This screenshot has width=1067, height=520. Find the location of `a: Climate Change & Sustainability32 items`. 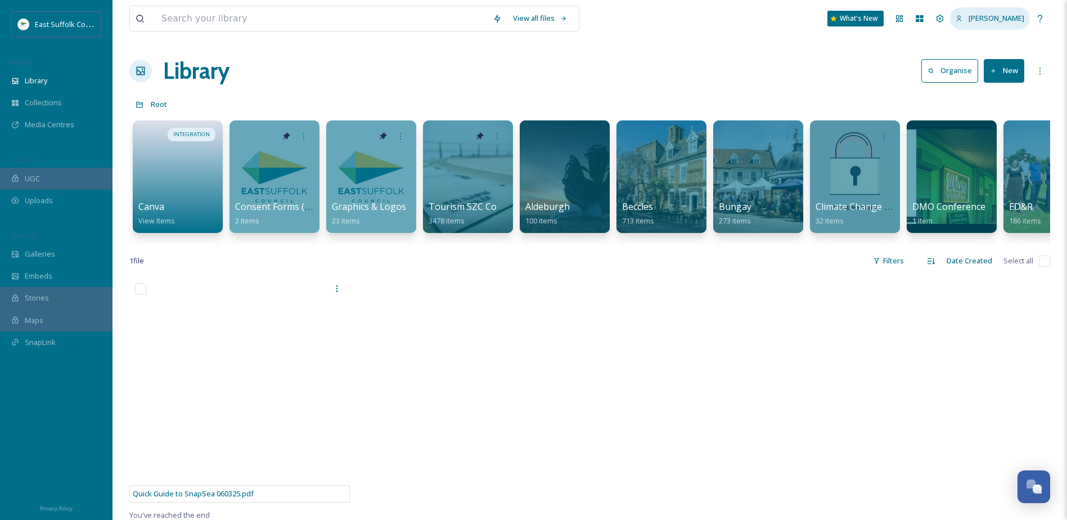

a: Climate Change & Sustainability32 items is located at coordinates (882, 213).